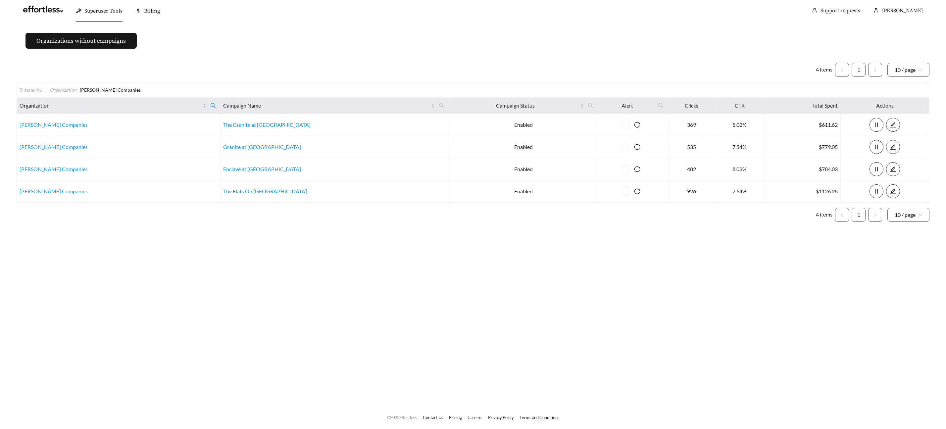 The height and width of the screenshot is (429, 946). I want to click on a: Support requests, so click(840, 11).